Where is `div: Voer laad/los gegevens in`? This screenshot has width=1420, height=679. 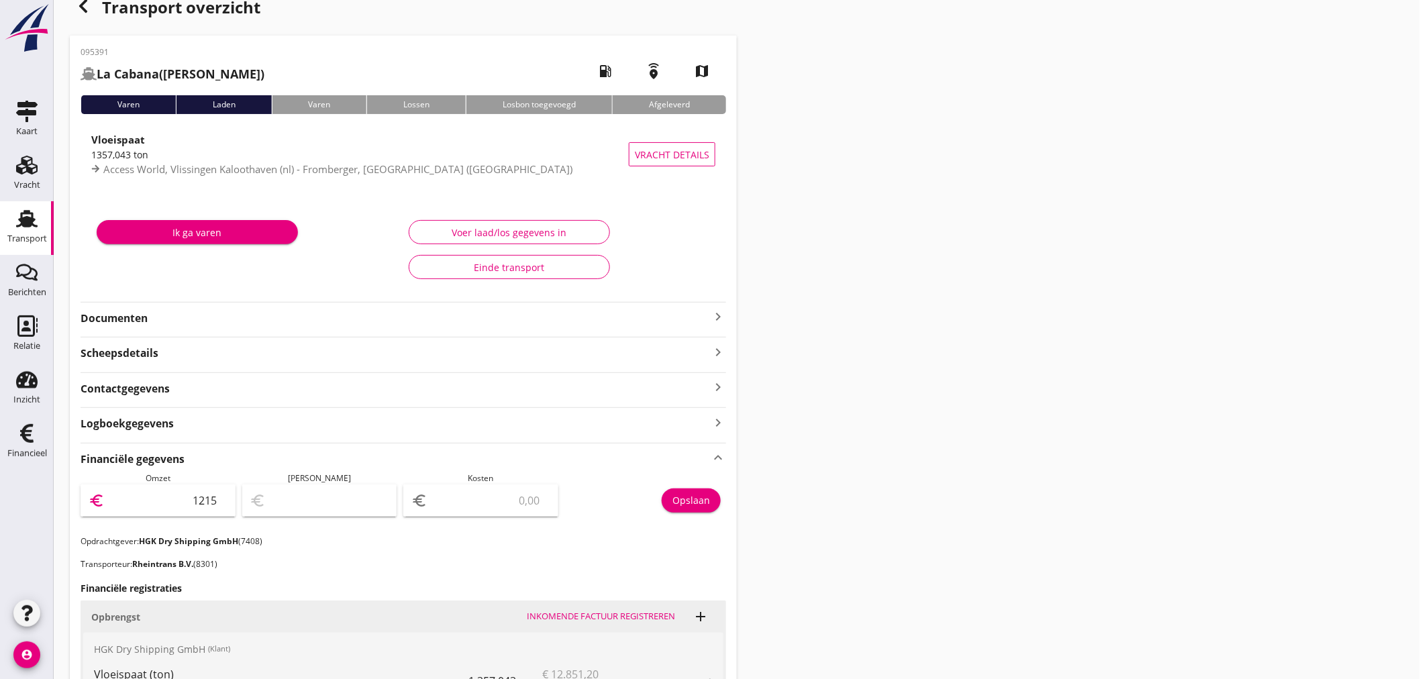
div: Voer laad/los gegevens in is located at coordinates (509, 232).